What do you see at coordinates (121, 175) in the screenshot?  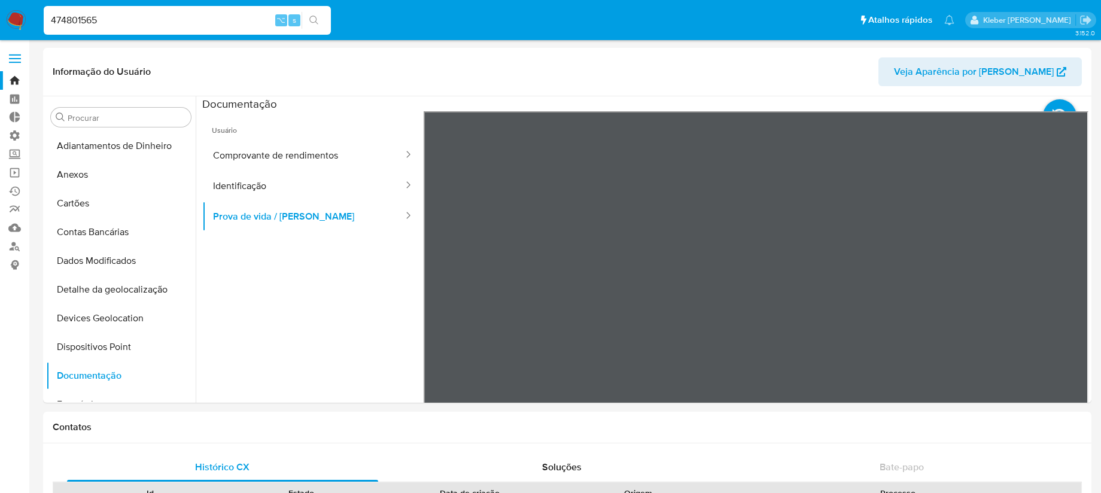 I see `button: Anexos` at bounding box center [121, 175].